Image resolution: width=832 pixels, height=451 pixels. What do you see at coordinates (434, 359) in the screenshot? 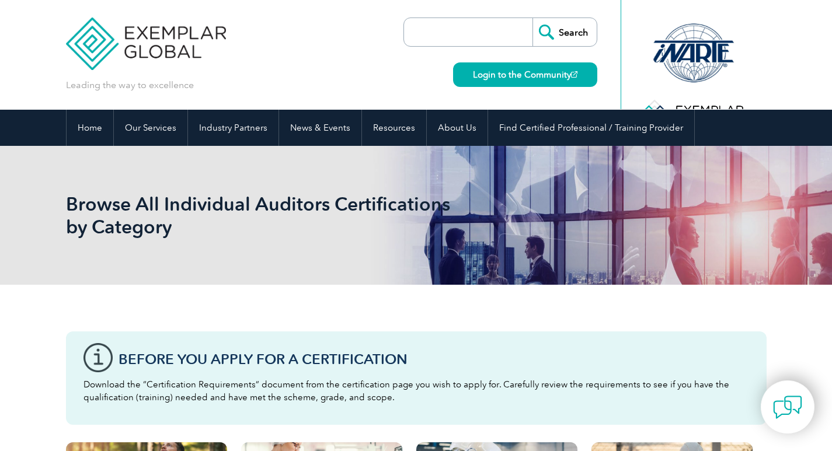
I see `h3: Before You Apply For a Certification` at bounding box center [434, 359].